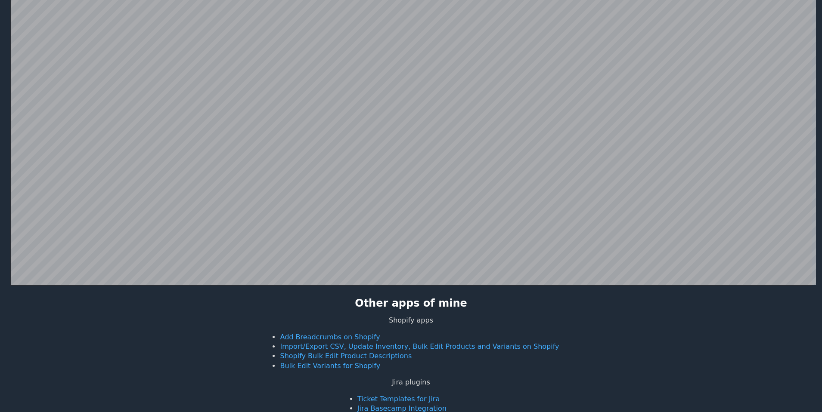 The image size is (822, 412). What do you see at coordinates (330, 337) in the screenshot?
I see `a: Add Breadcrumbs on Shopify` at bounding box center [330, 337].